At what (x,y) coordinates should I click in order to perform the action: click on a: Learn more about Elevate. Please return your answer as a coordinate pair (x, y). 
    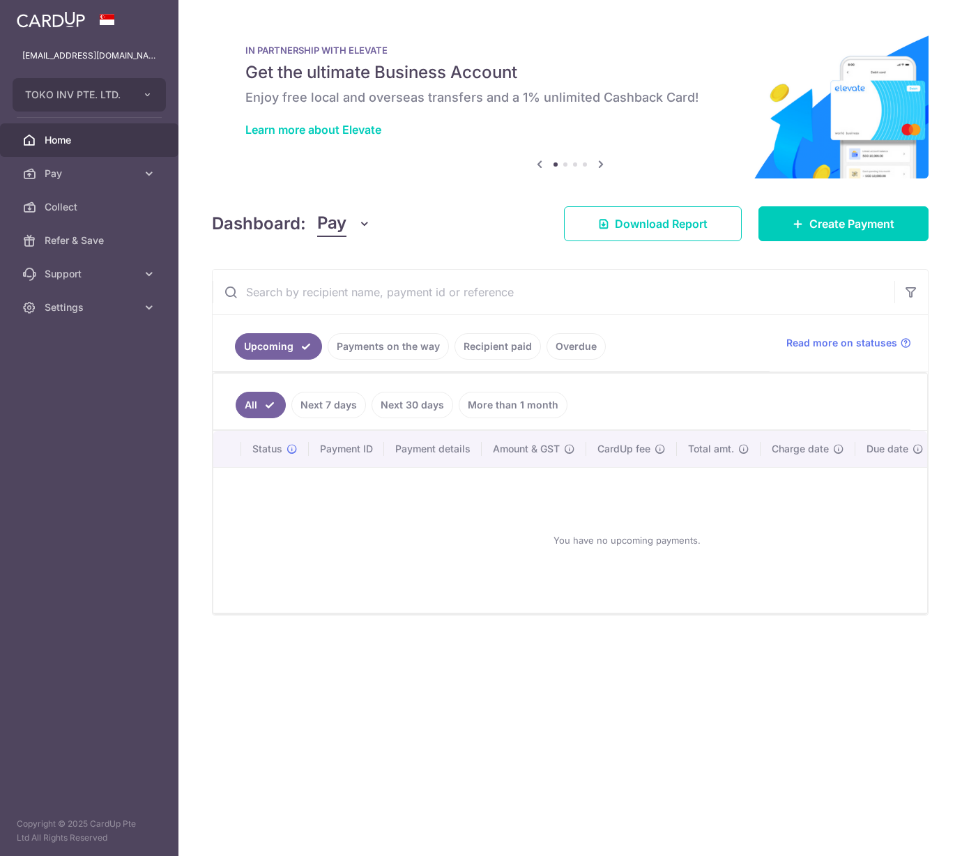
    Looking at the image, I should click on (313, 130).